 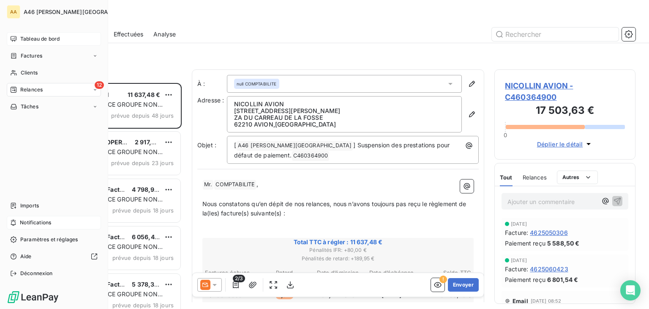 What do you see at coordinates (338, 250) in the screenshot?
I see `span: Pénalités IFR : + 80,00 €` at bounding box center [338, 250].